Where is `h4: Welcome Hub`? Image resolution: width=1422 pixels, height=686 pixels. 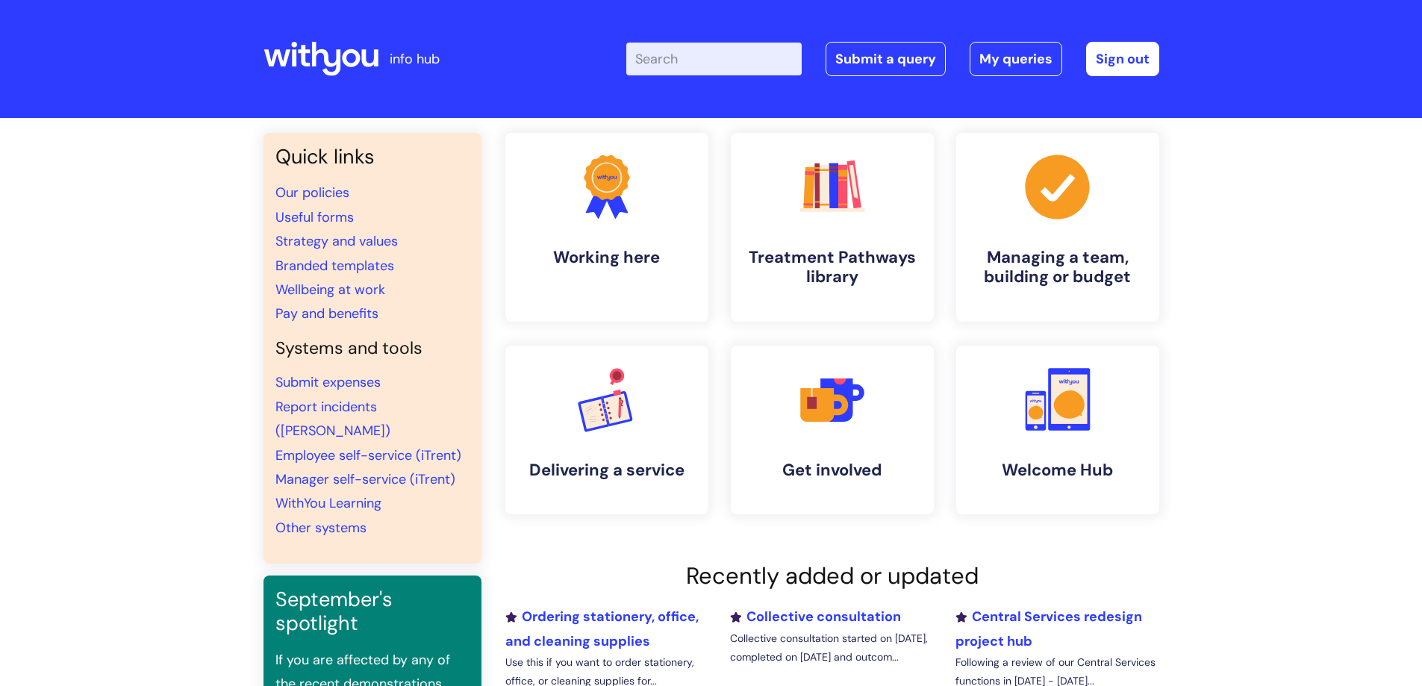 h4: Welcome Hub is located at coordinates (1058, 470).